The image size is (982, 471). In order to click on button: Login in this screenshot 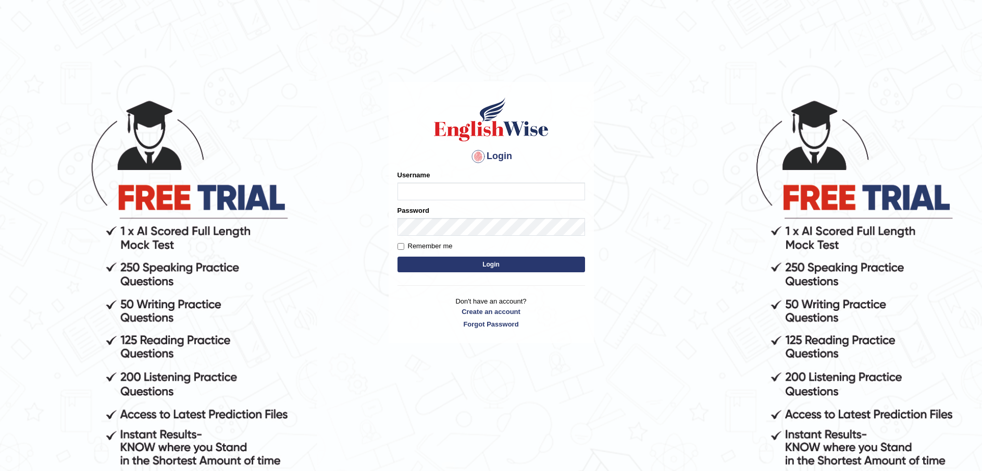, I will do `click(491, 264)`.